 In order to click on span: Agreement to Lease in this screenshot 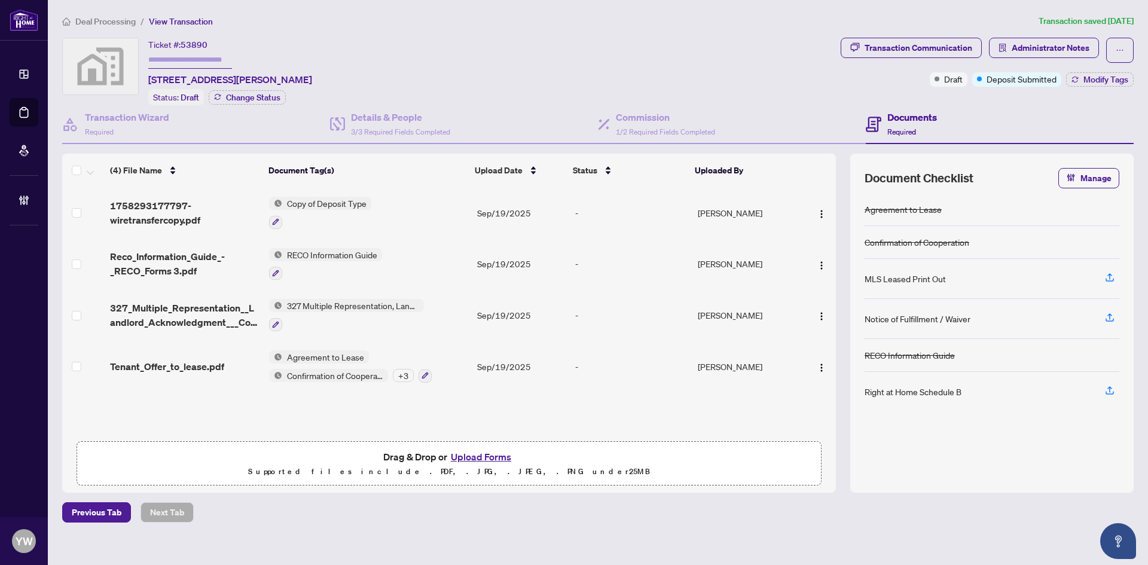, I will do `click(325, 357)`.